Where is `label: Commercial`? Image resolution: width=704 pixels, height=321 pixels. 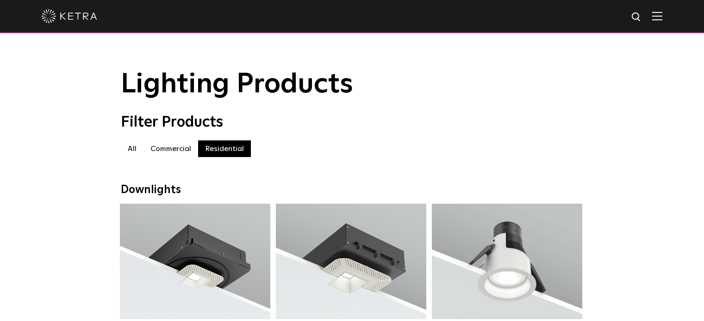
label: Commercial is located at coordinates (171, 149).